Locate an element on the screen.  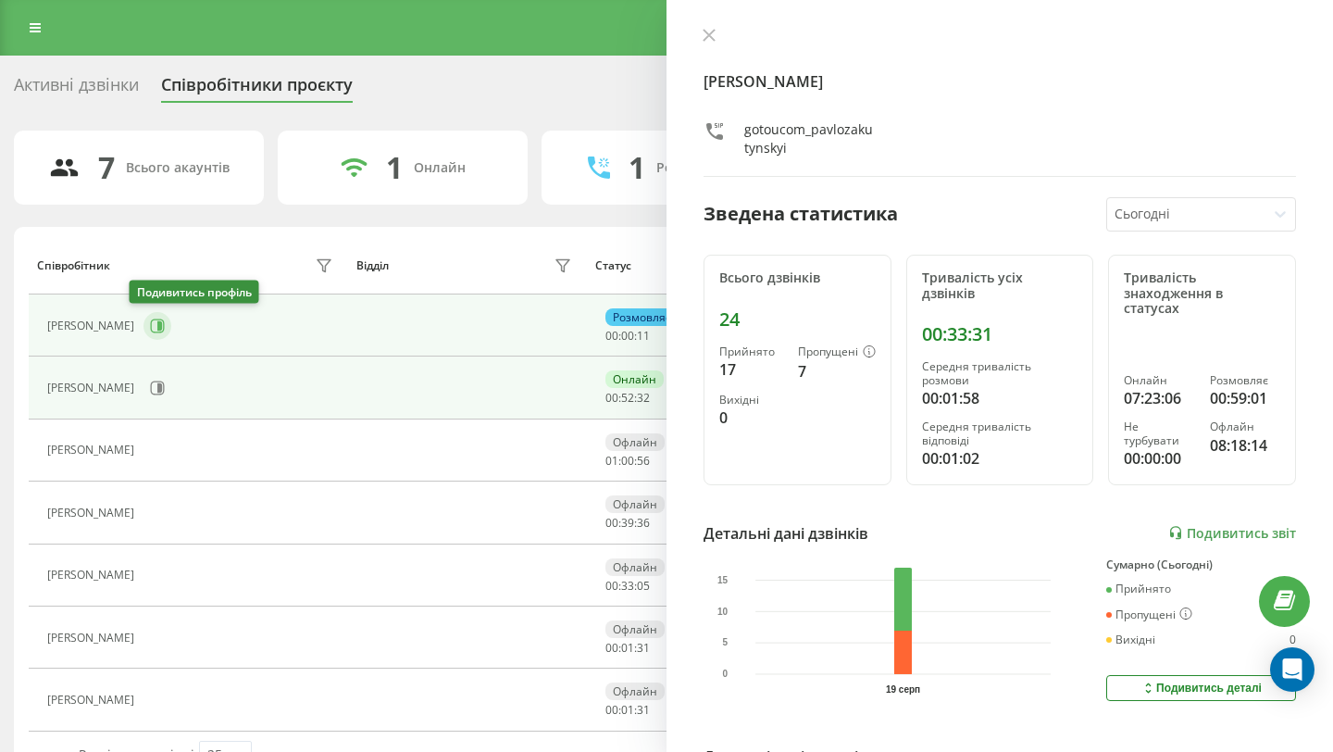
div: 00:59:01 is located at coordinates (1245, 398).